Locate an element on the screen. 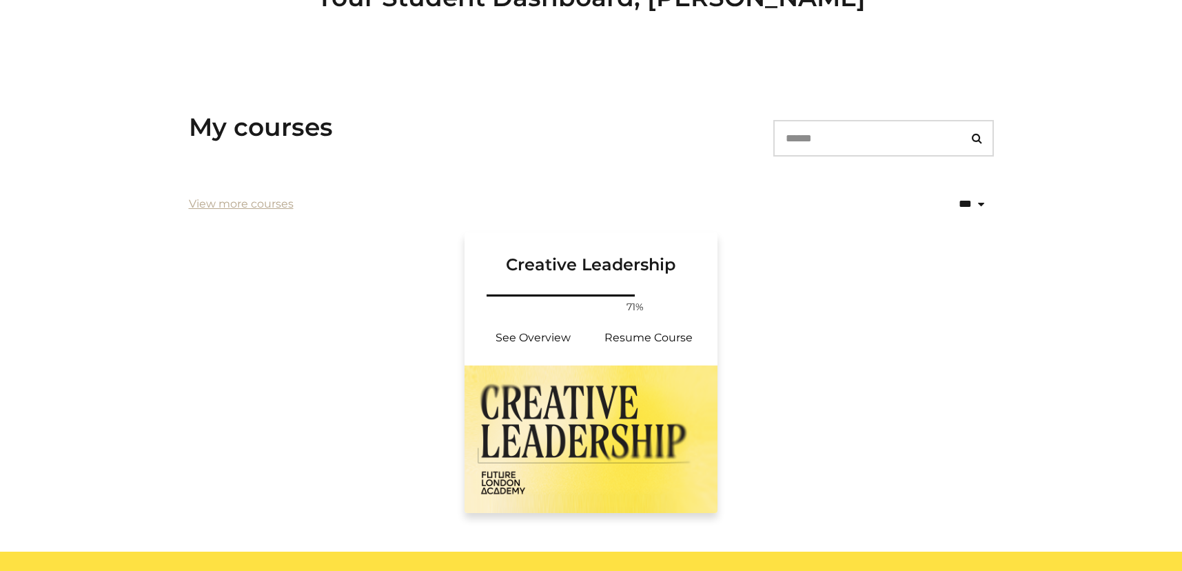 The width and height of the screenshot is (1182, 571). span: 71% is located at coordinates (635, 307).